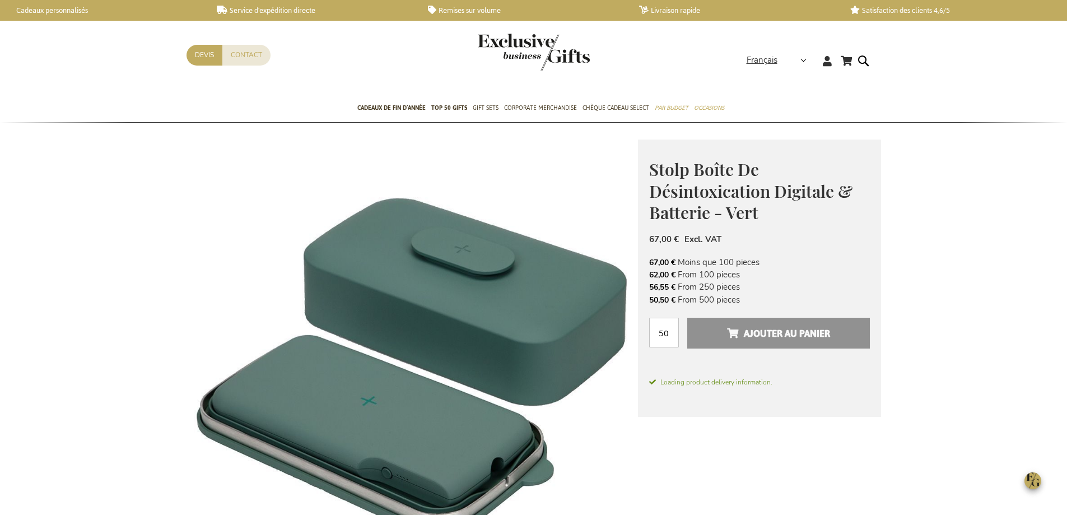  Describe the element at coordinates (735, 10) in the screenshot. I see `a: Livraison rapide` at that location.